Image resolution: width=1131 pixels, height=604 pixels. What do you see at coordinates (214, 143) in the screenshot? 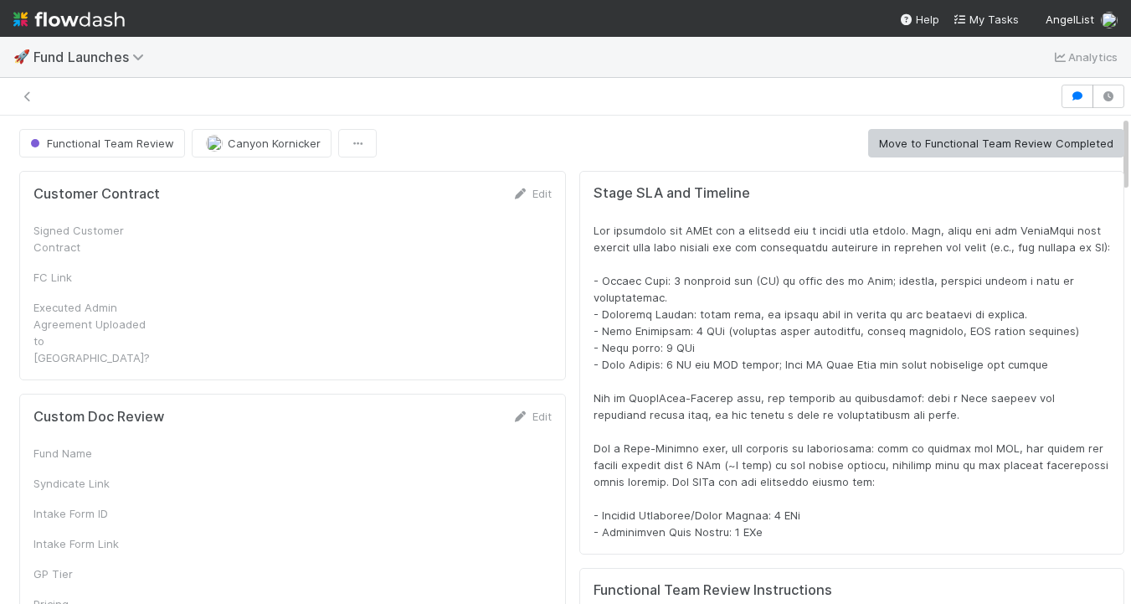
I see `img: avatar_d1f4bd1b-0b26-4d9b-b8ad-69b413583d95.png` at bounding box center [214, 143].